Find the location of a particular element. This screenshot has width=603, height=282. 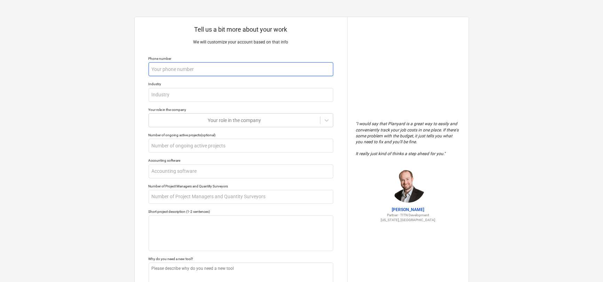

div: Short project description (1-2 sentences) is located at coordinates (241, 211).